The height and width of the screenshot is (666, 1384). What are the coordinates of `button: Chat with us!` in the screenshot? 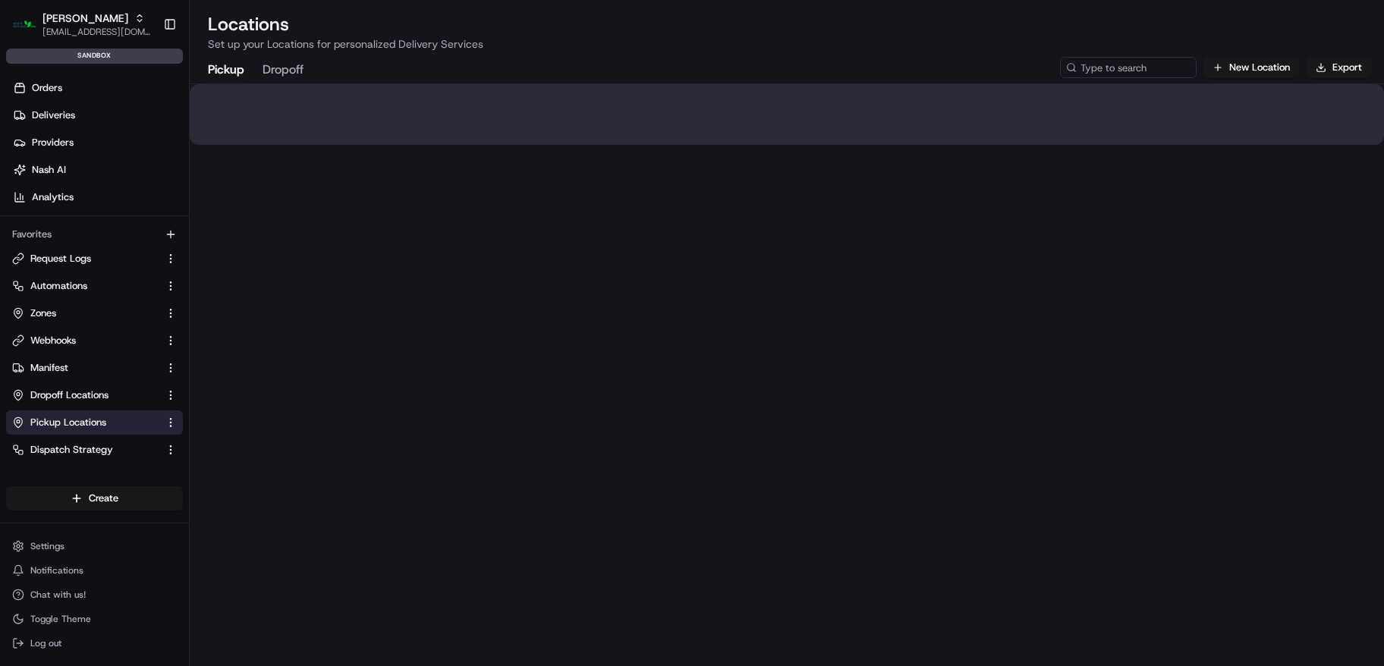 It's located at (94, 595).